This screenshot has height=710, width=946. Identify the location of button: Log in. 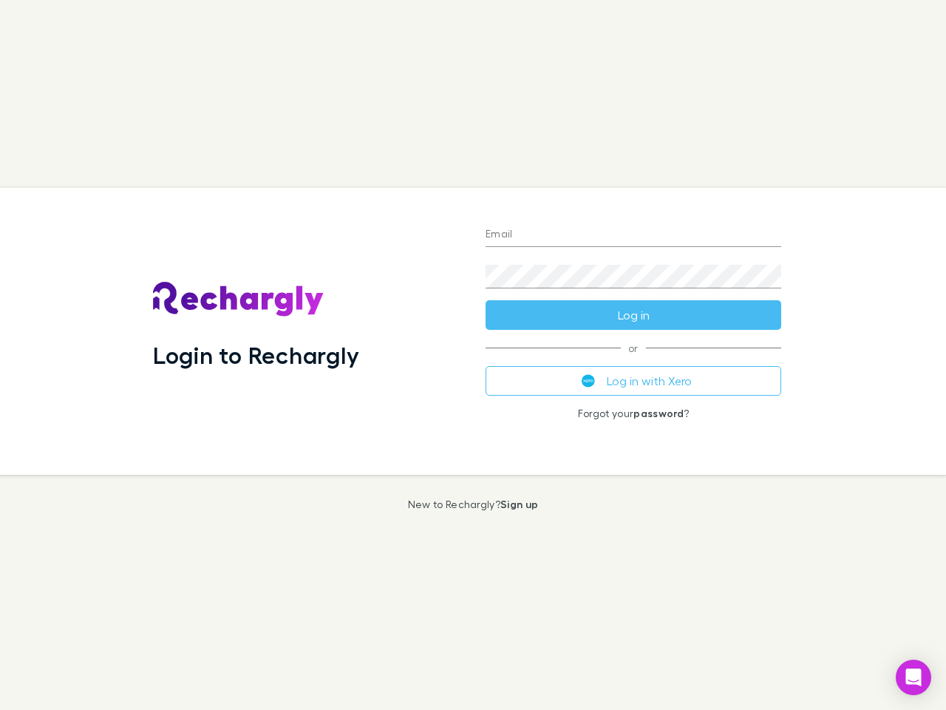
(634, 315).